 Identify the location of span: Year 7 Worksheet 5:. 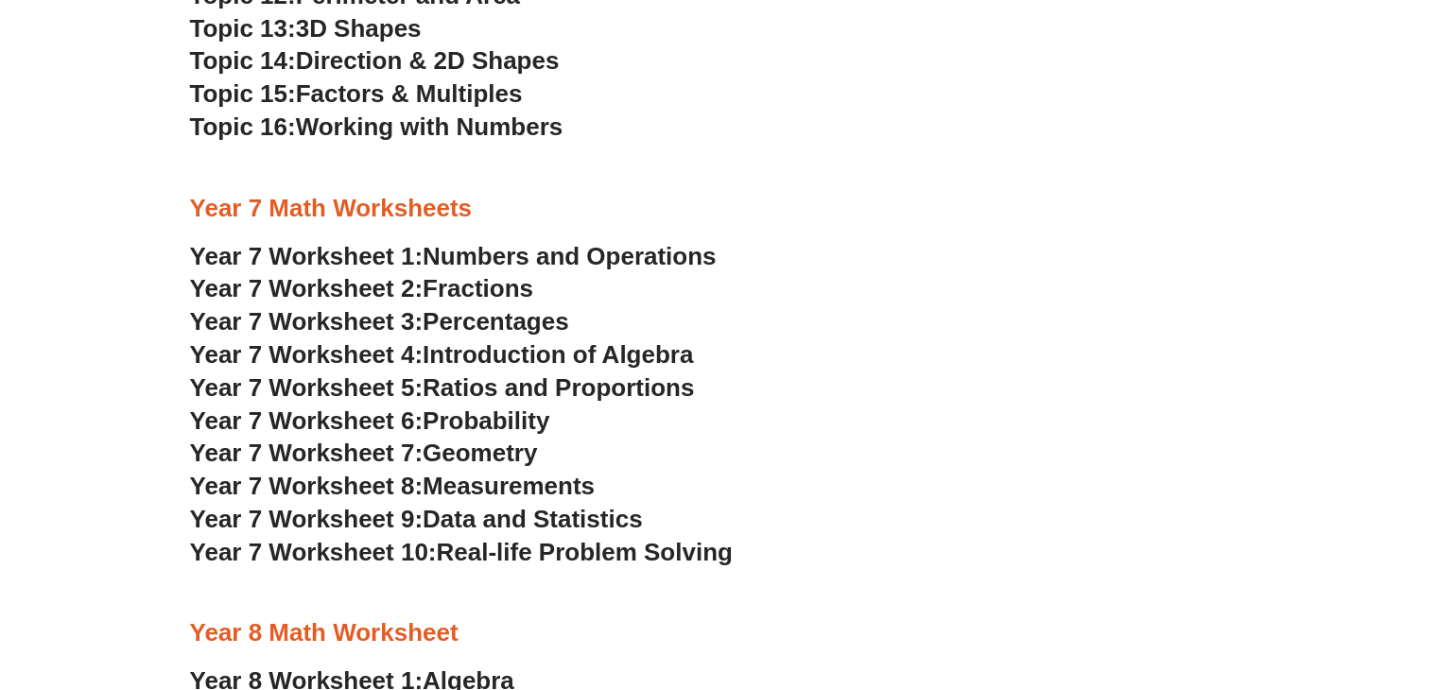
(306, 388).